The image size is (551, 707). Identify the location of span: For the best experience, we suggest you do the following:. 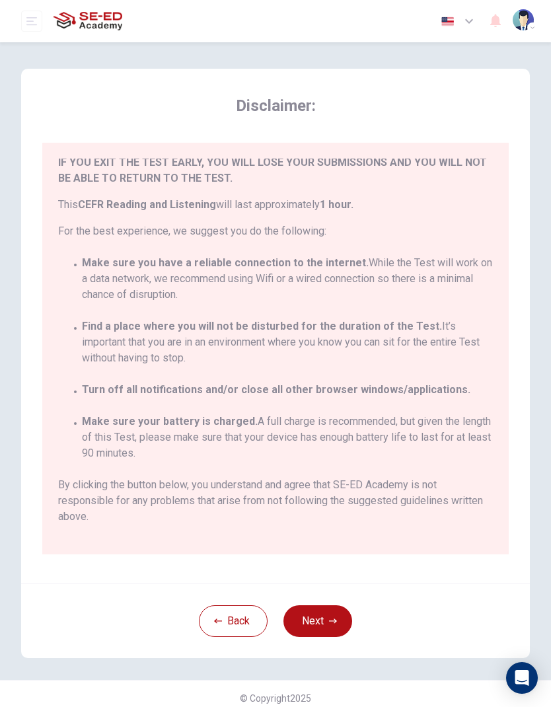
(275, 231).